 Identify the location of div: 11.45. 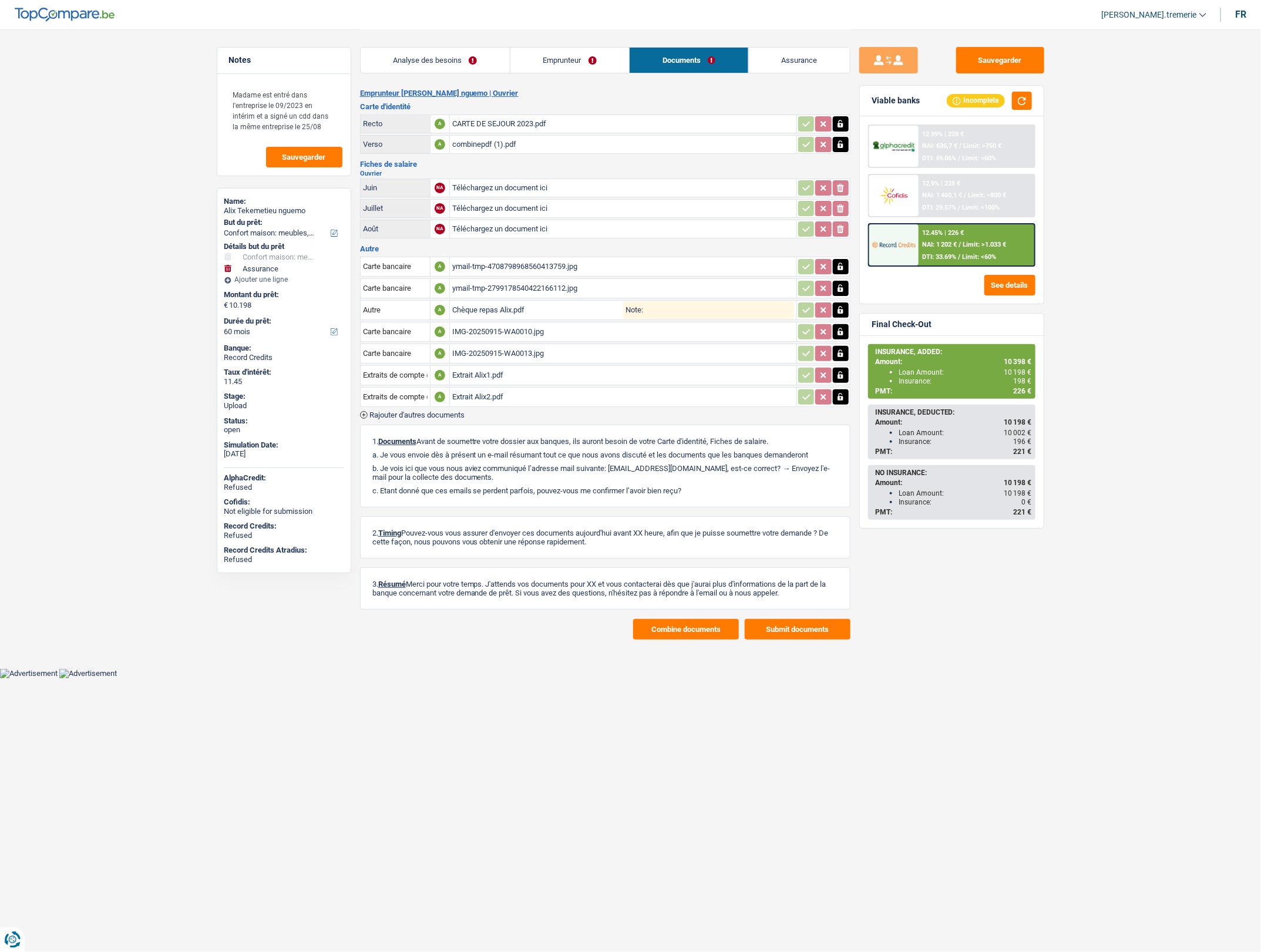
(283, 382).